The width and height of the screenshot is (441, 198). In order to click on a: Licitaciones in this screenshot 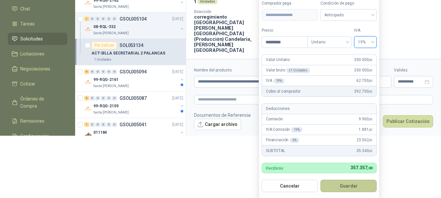, I will do `click(38, 54)`.